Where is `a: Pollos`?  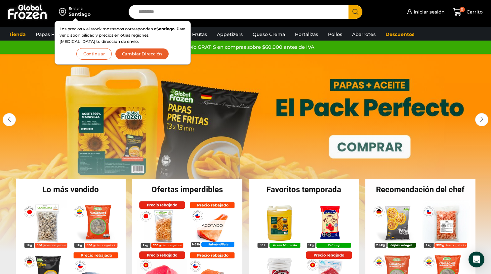 a: Pollos is located at coordinates (335, 34).